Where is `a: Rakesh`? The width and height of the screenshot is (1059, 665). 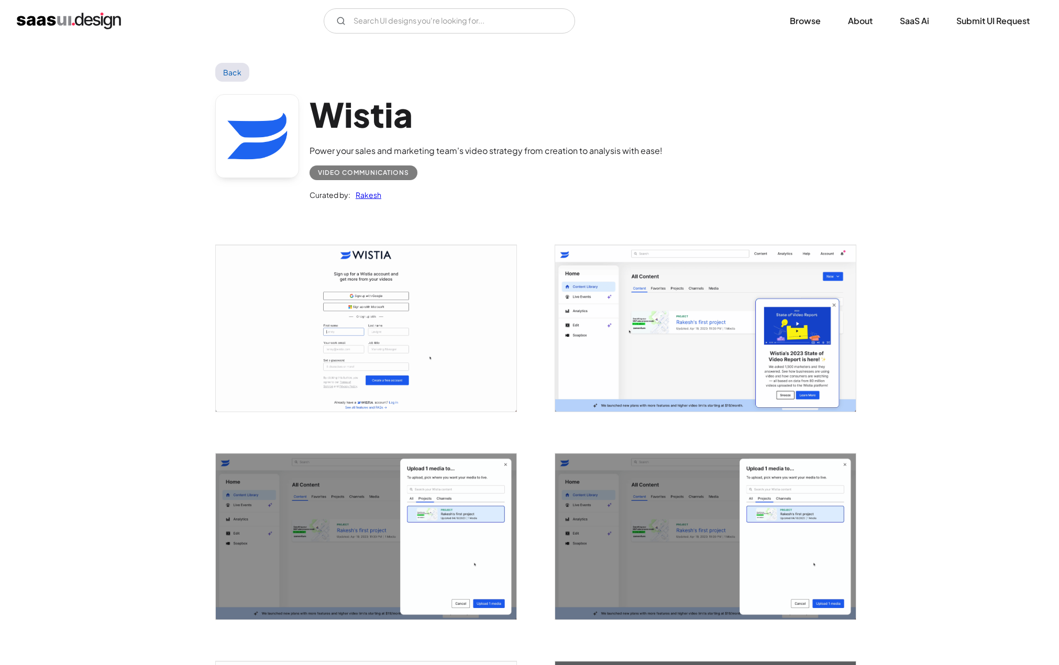 a: Rakesh is located at coordinates (365, 195).